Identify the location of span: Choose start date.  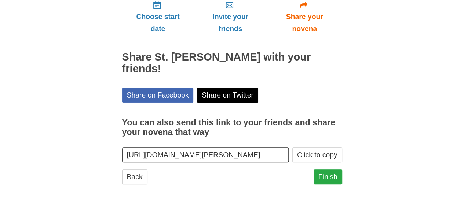
(158, 23).